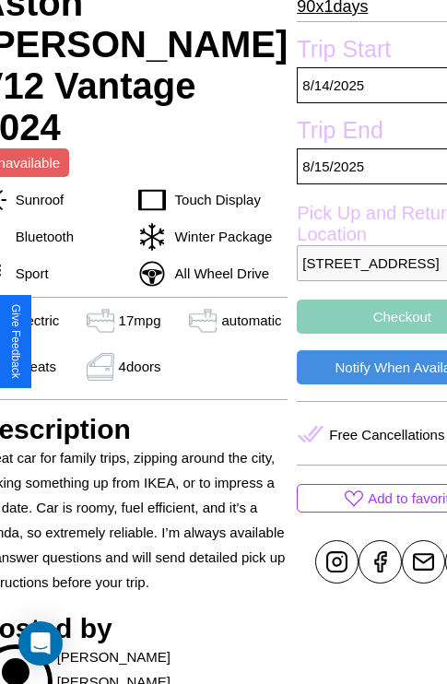 The height and width of the screenshot is (684, 447). Describe the element at coordinates (218, 273) in the screenshot. I see `p: All Wheel Drive` at that location.